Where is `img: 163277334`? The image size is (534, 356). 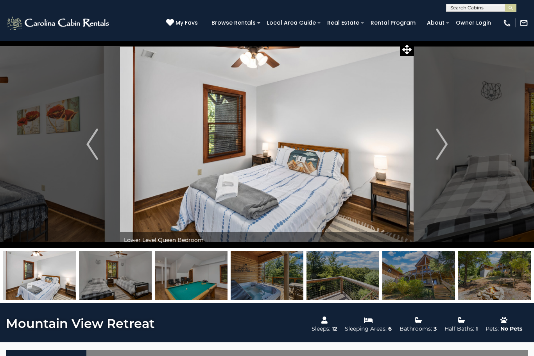 img: 163277334 is located at coordinates (267, 275).